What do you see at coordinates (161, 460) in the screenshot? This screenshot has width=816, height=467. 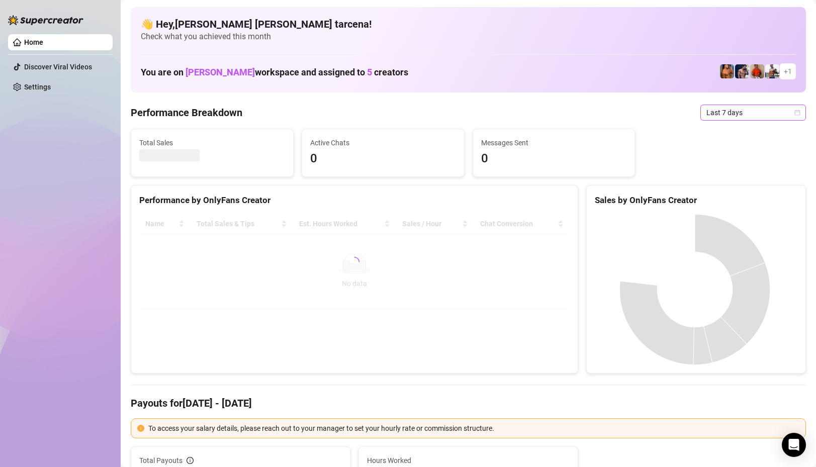 I see `span: Total Payouts` at bounding box center [161, 460].